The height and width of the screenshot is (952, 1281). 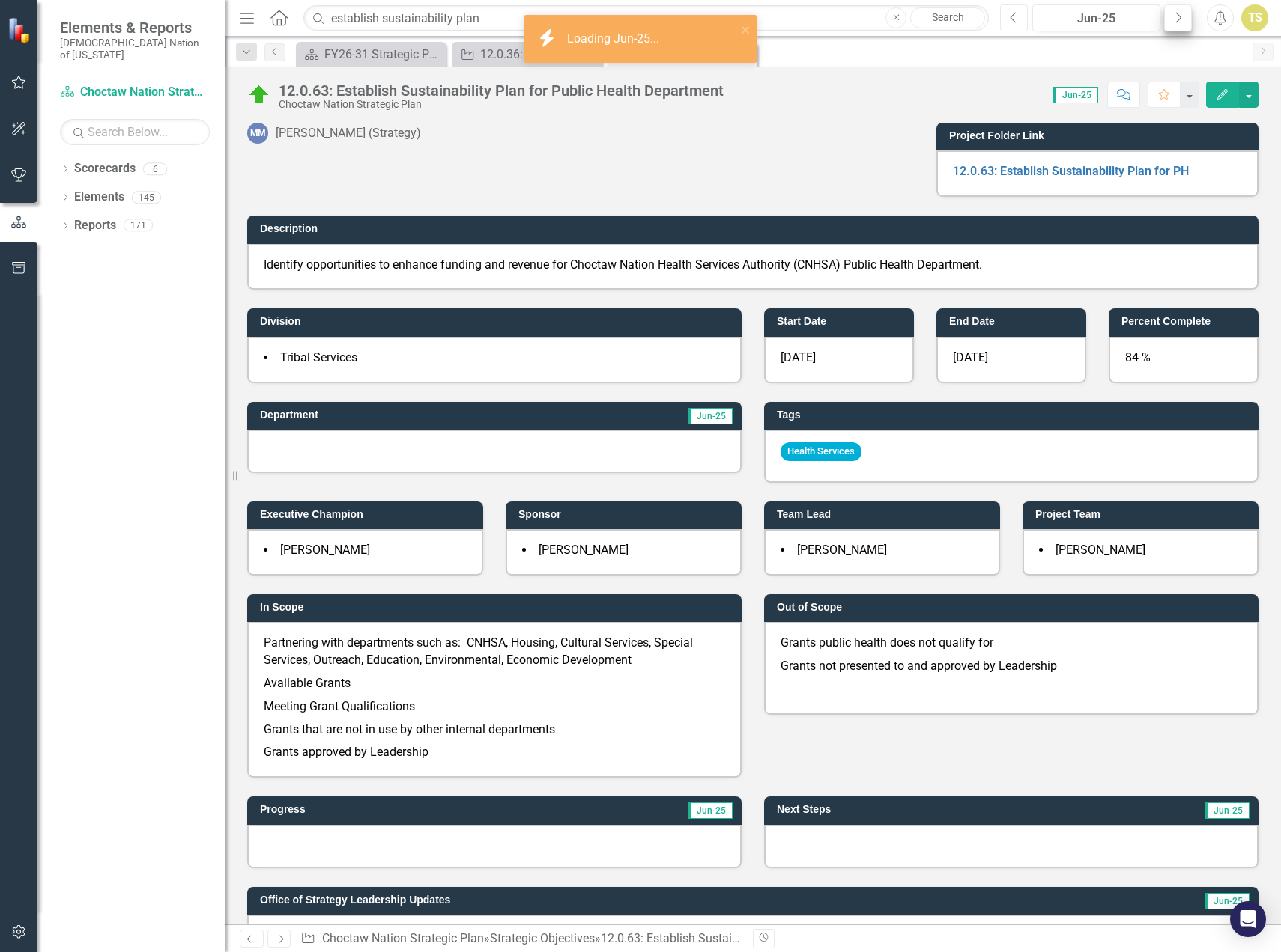 What do you see at coordinates (135, 132) in the screenshot?
I see `input: Search Below...` at bounding box center [135, 132].